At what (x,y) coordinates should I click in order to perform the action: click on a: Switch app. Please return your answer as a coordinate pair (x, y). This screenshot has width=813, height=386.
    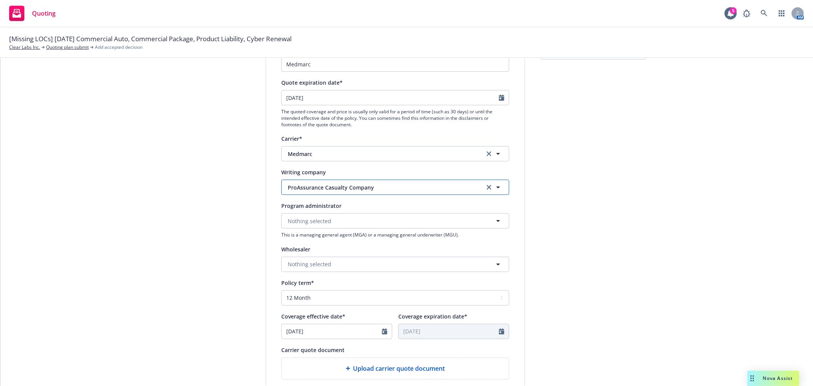
    Looking at the image, I should click on (781, 13).